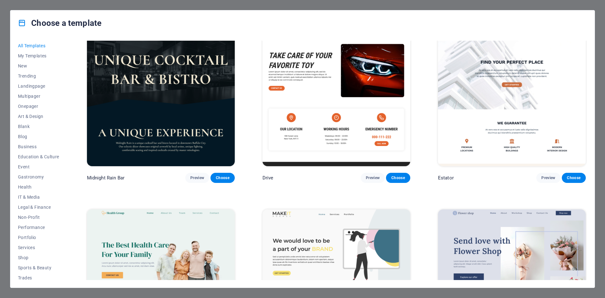  Describe the element at coordinates (38, 268) in the screenshot. I see `button: Sports & Beauty` at that location.